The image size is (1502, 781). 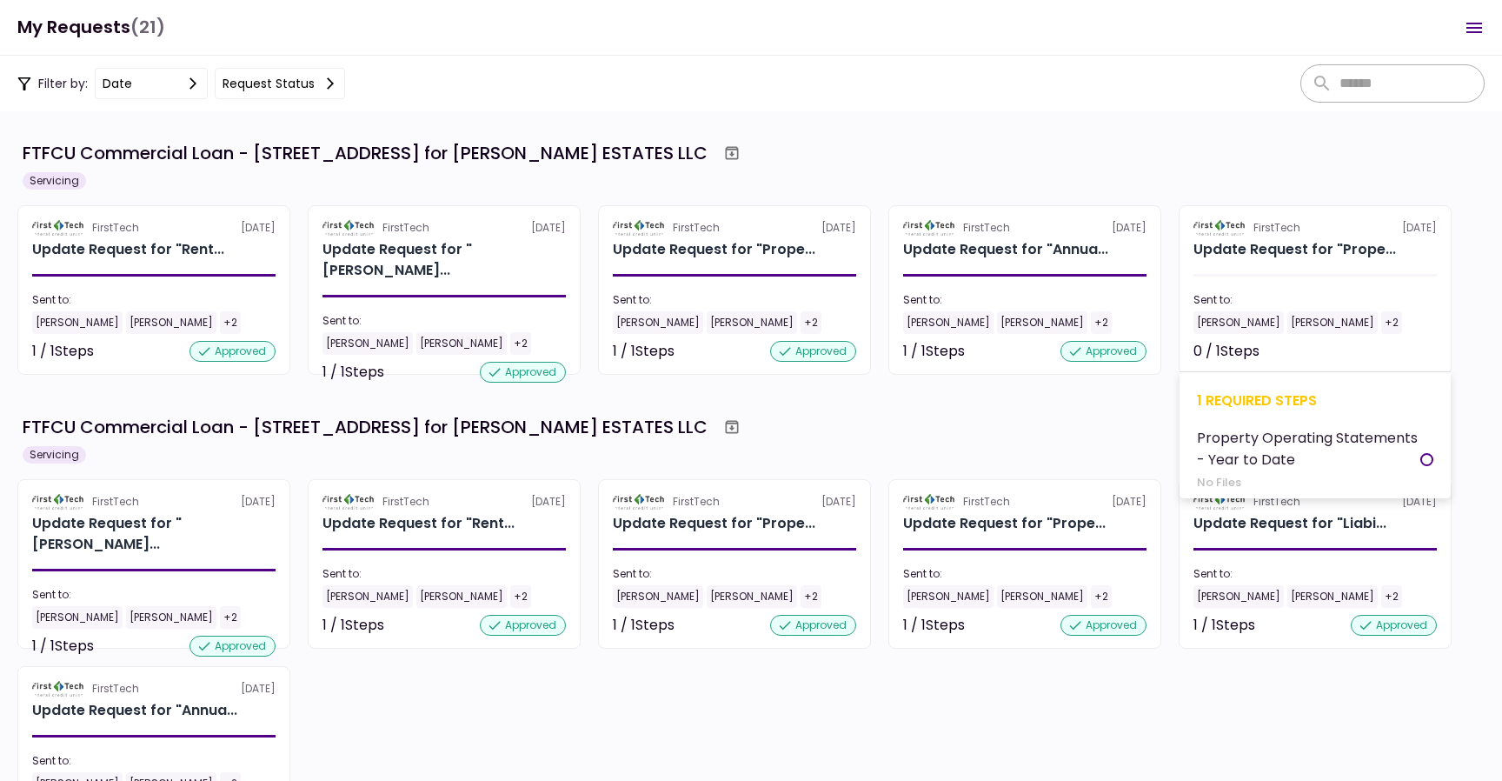 I want to click on div: Update Request for "Property Hazard Insurance Policy" for CARL ESTATES LLC Reporting Requirements..., so click(x=1004, y=523).